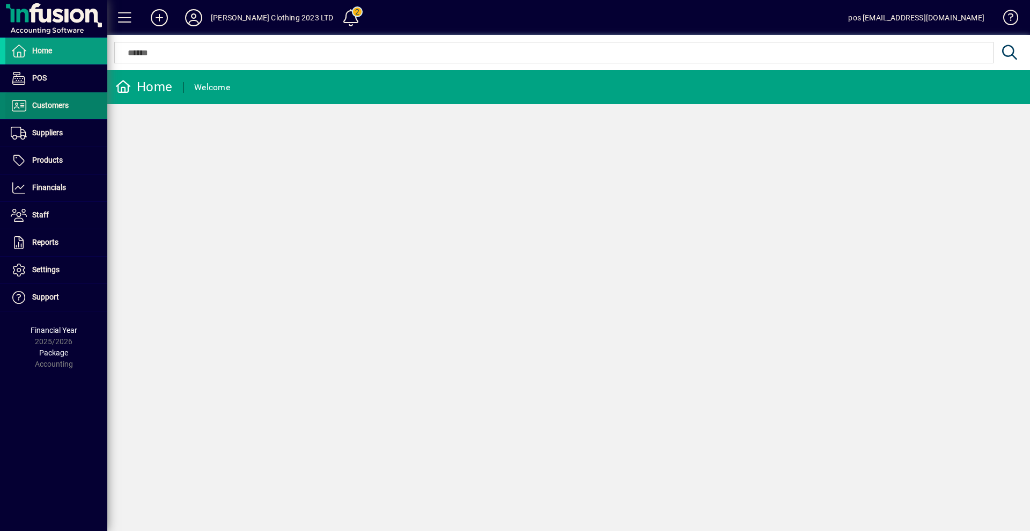 The image size is (1030, 531). What do you see at coordinates (42, 50) in the screenshot?
I see `span: Home` at bounding box center [42, 50].